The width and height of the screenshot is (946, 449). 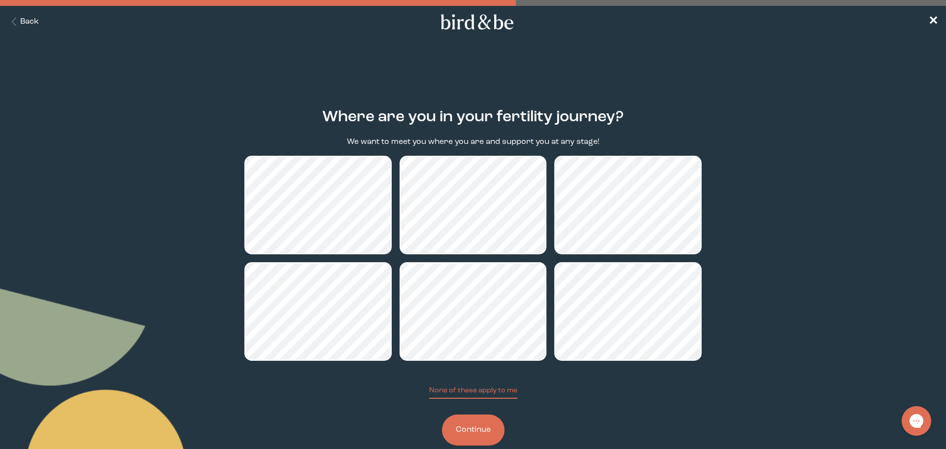 I want to click on button: Continue, so click(x=473, y=430).